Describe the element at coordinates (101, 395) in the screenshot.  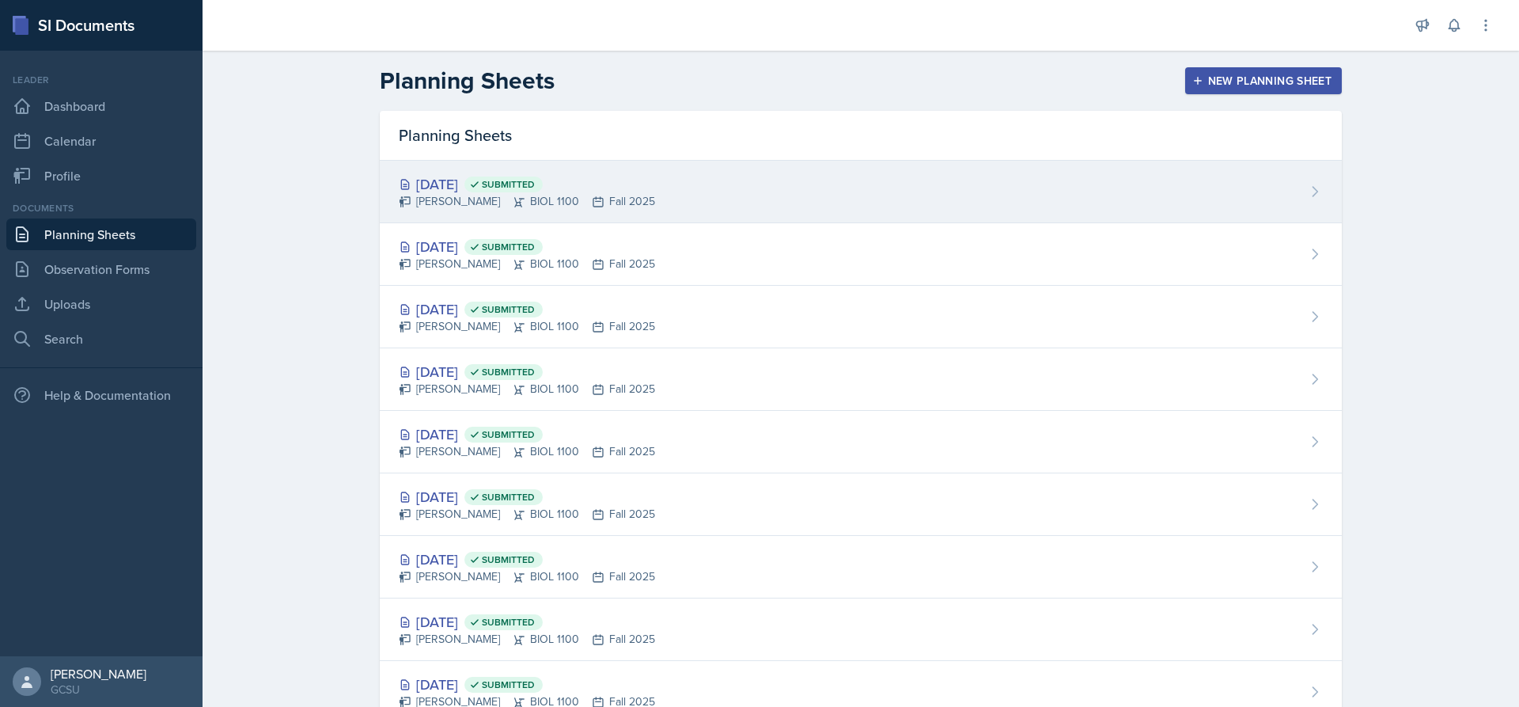
I see `div: Help & Documentation` at that location.